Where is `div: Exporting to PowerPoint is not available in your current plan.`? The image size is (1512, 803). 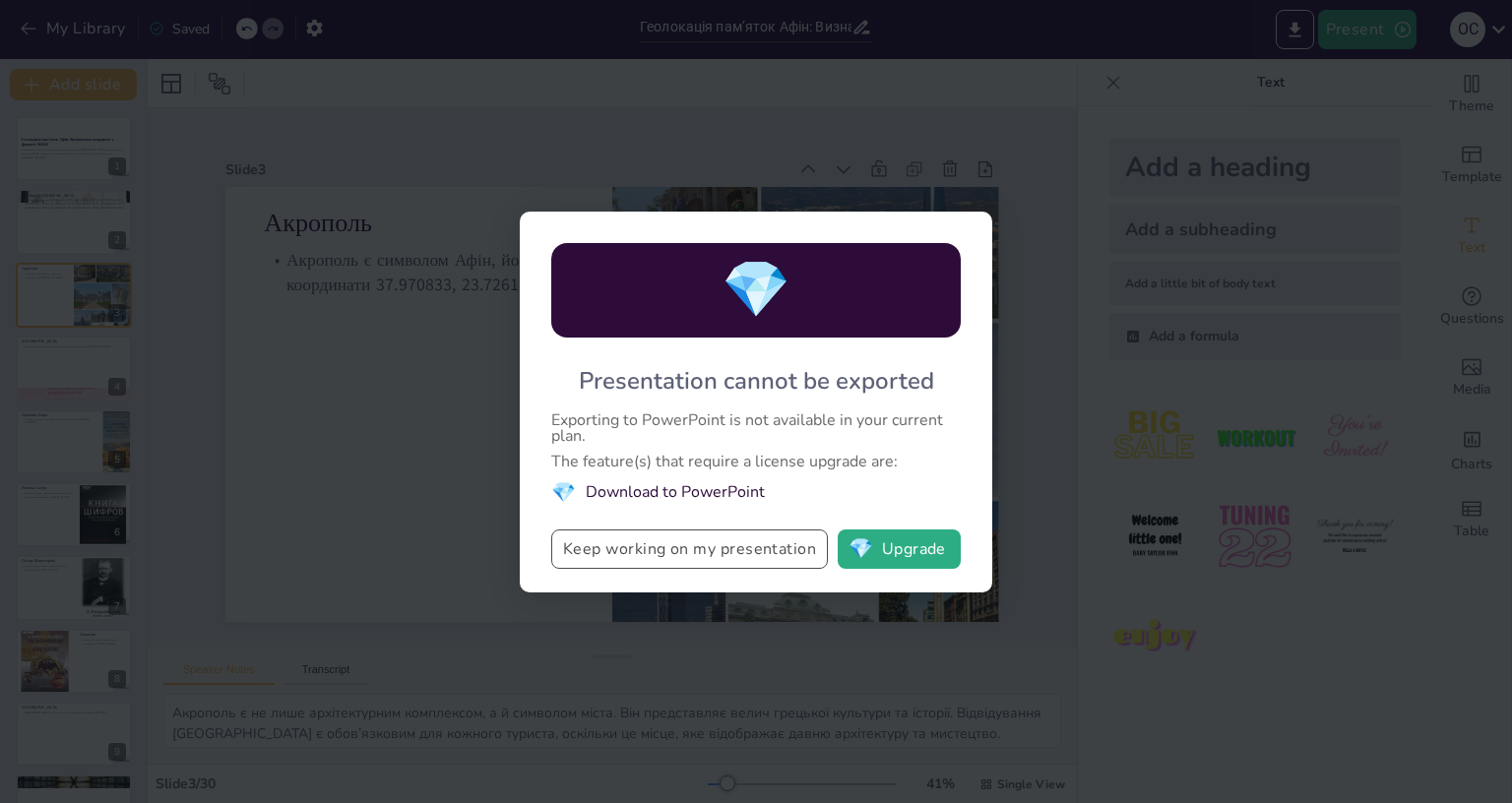
div: Exporting to PowerPoint is not available in your current plan. is located at coordinates (756, 428).